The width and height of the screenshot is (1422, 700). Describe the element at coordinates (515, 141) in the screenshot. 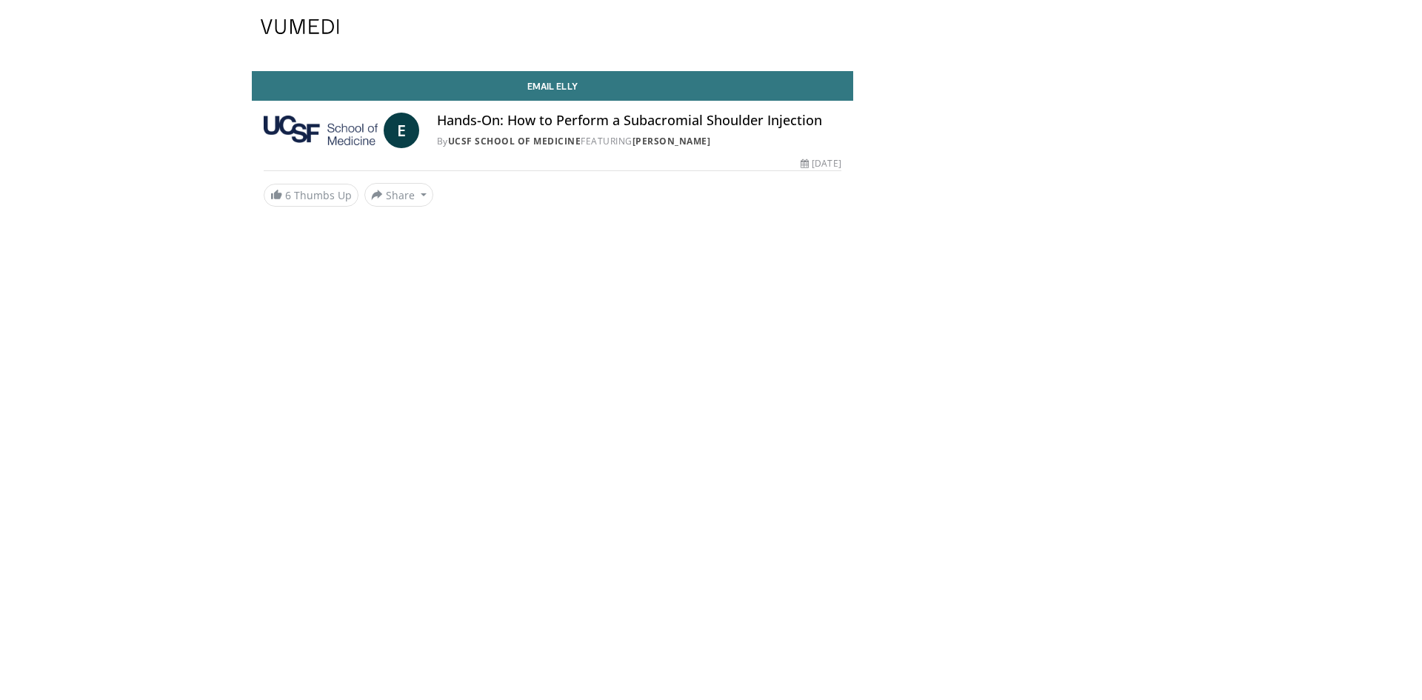

I see `a: UCSF School of Medicine` at that location.